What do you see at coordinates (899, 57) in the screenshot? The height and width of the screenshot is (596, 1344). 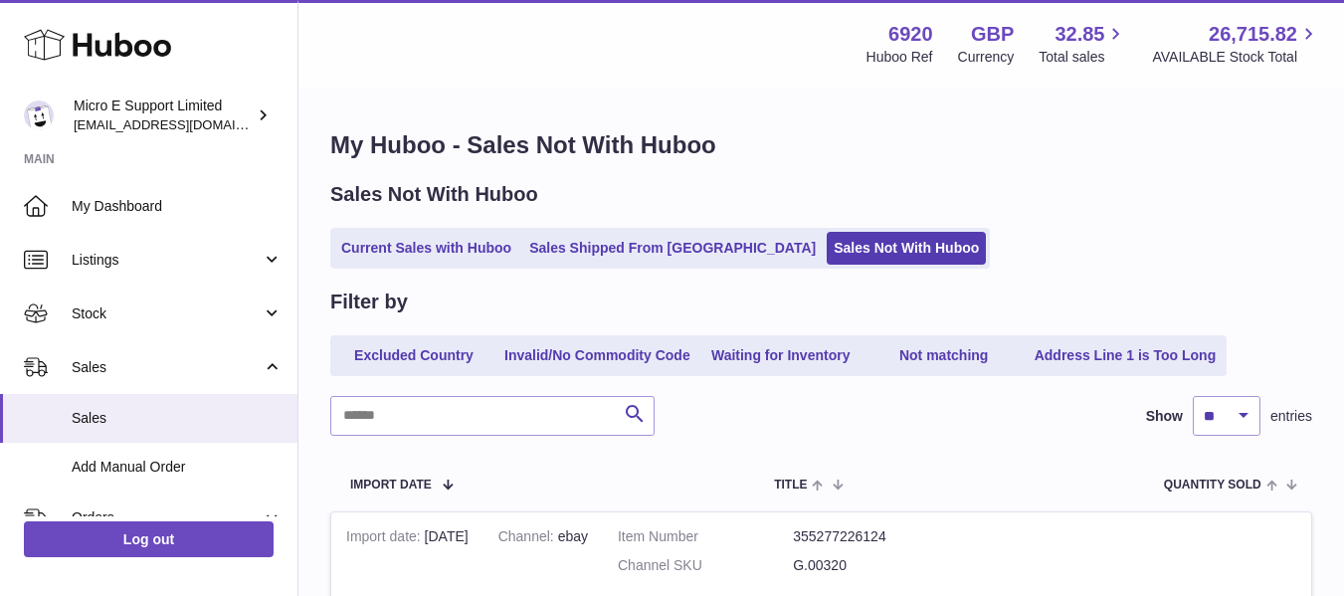 I see `div: Huboo Ref` at bounding box center [899, 57].